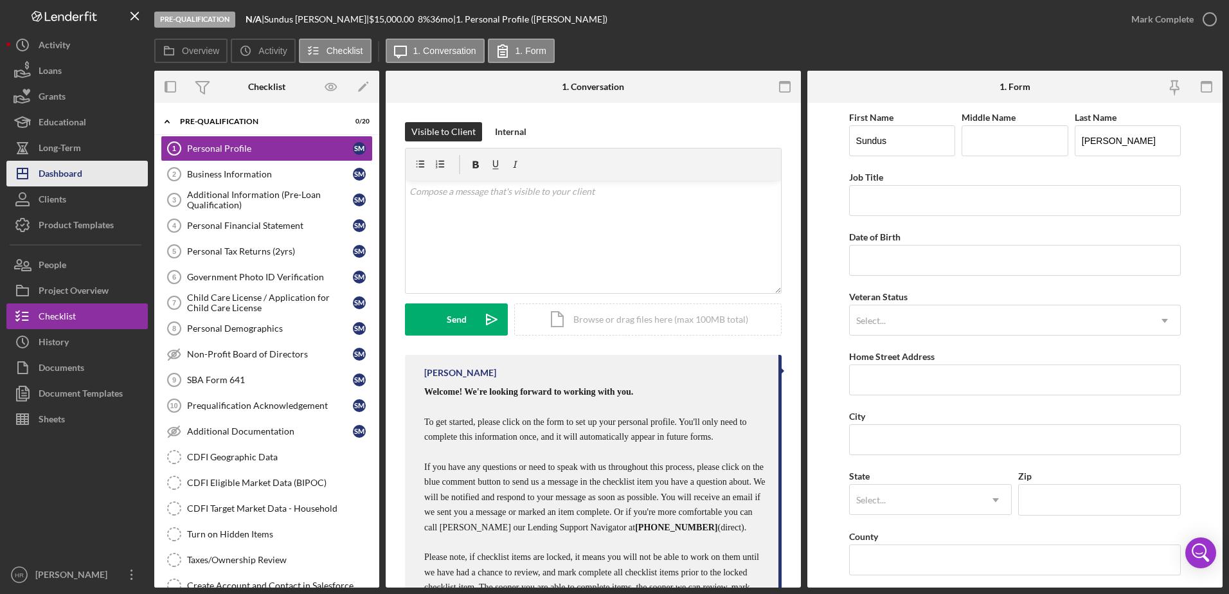 The height and width of the screenshot is (594, 1229). What do you see at coordinates (267, 328) in the screenshot?
I see `a: 8Personal DemographicsSM` at bounding box center [267, 328].